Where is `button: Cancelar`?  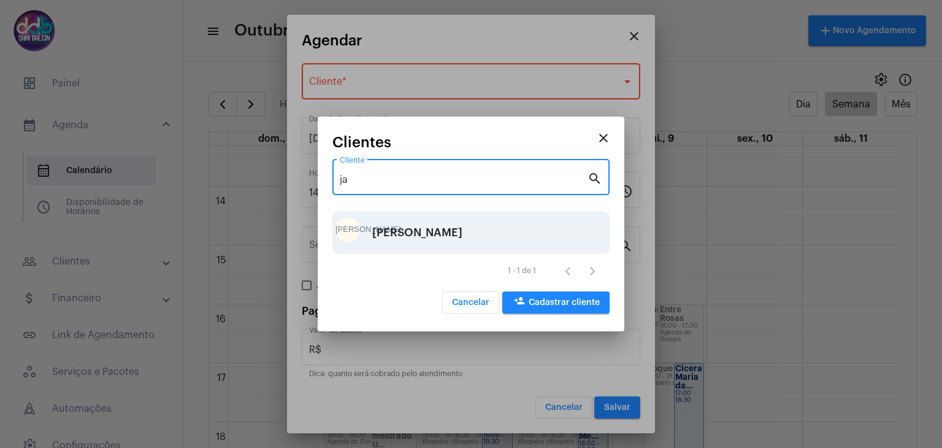
button: Cancelar is located at coordinates (470, 302).